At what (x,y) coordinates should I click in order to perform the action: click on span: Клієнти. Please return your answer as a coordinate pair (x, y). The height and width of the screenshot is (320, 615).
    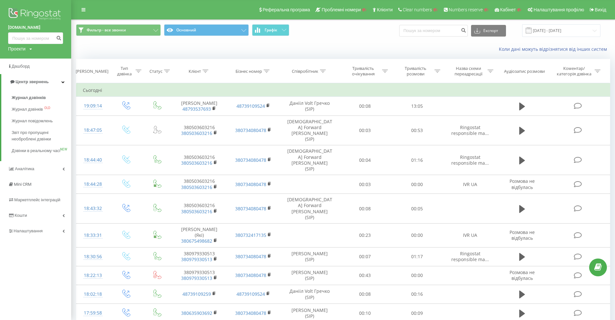
    Looking at the image, I should click on (385, 10).